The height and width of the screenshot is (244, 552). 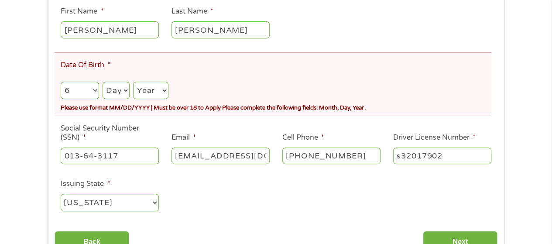 What do you see at coordinates (82, 11) in the screenshot?
I see `label: First Name` at bounding box center [82, 11].